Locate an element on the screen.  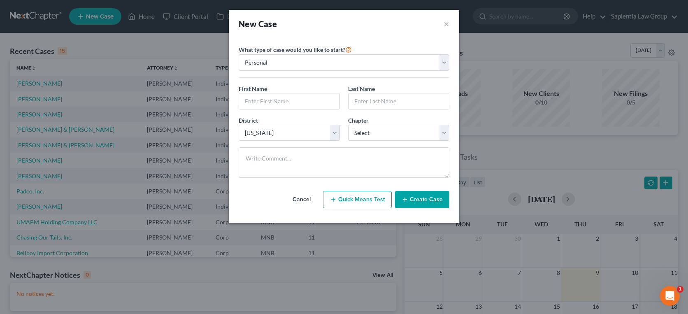
label: What type of case would you like to start? is located at coordinates (295, 49).